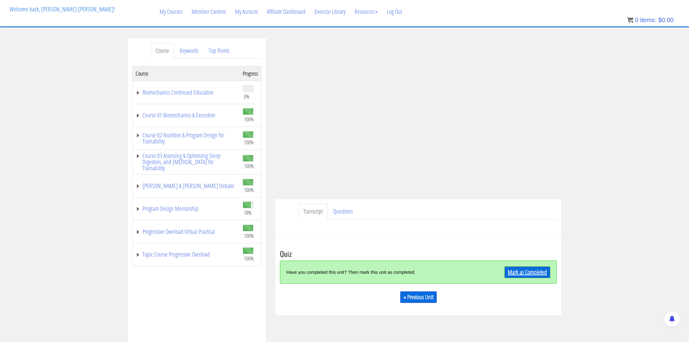 The image size is (689, 342). I want to click on a: Transcript, so click(313, 212).